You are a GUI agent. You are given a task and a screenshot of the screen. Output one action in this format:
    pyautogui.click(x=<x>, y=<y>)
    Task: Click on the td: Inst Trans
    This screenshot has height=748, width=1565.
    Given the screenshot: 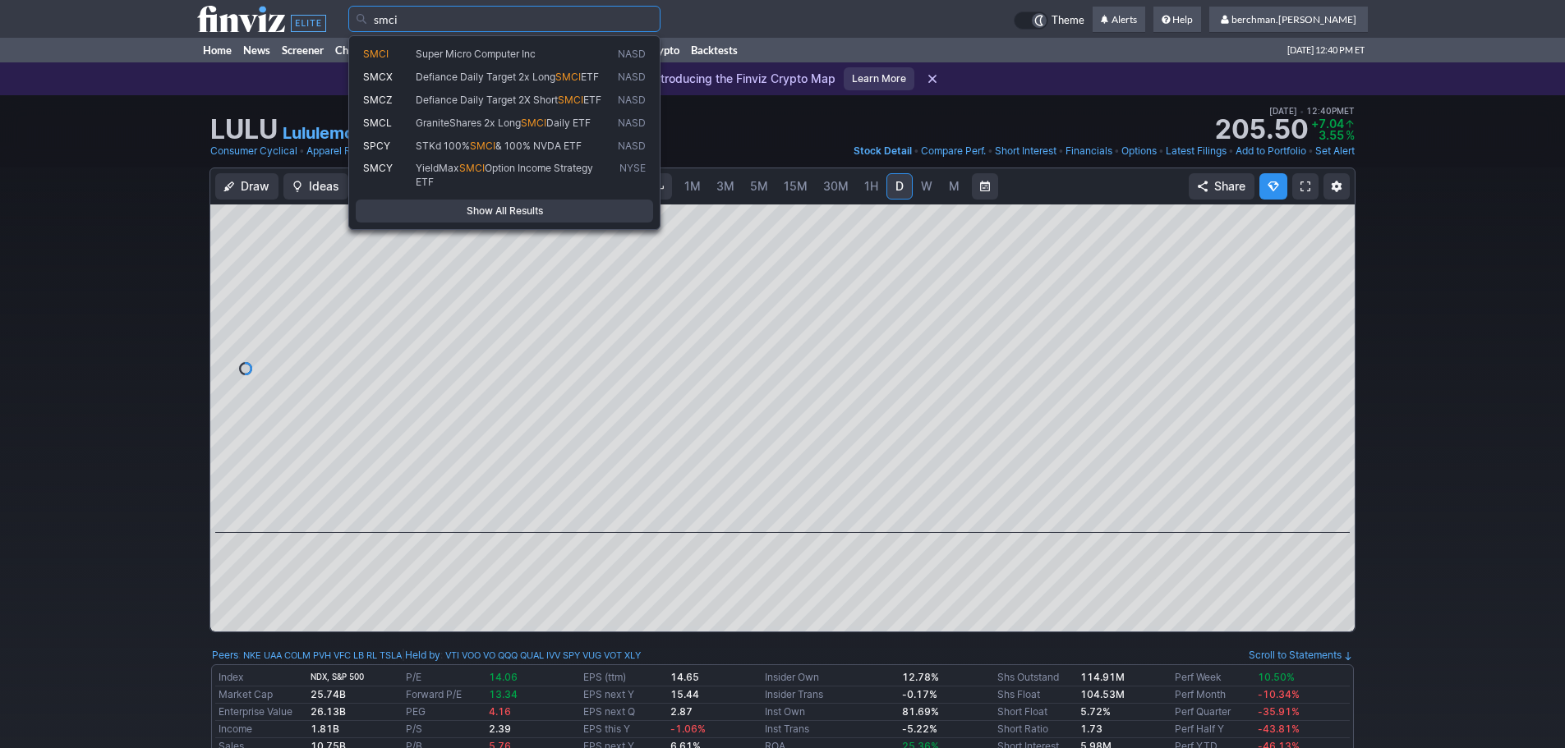 What is the action you would take?
    pyautogui.click(x=830, y=729)
    